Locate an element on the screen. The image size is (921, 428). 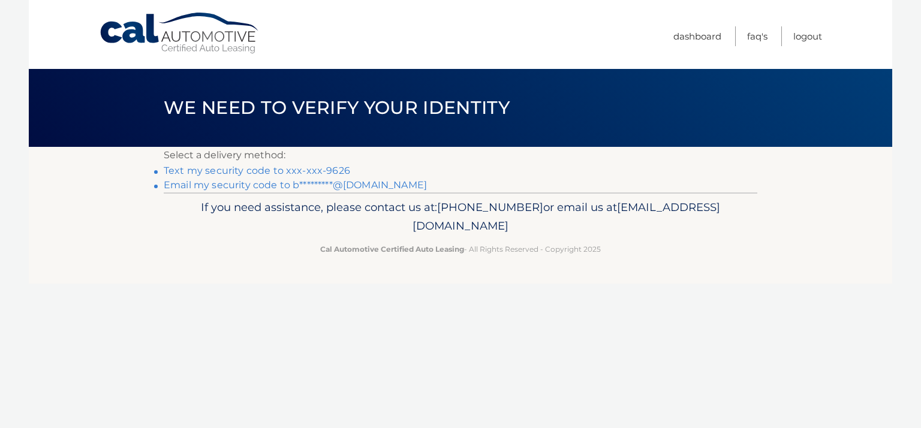
p: - All Rights Reserved - Copyright 2025 is located at coordinates (460, 249).